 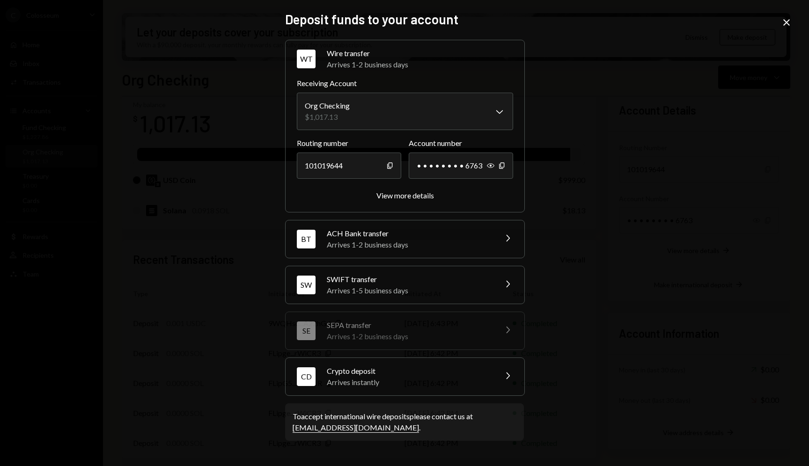 What do you see at coordinates (409, 234) in the screenshot?
I see `div: ACH Bank transfer` at bounding box center [409, 234].